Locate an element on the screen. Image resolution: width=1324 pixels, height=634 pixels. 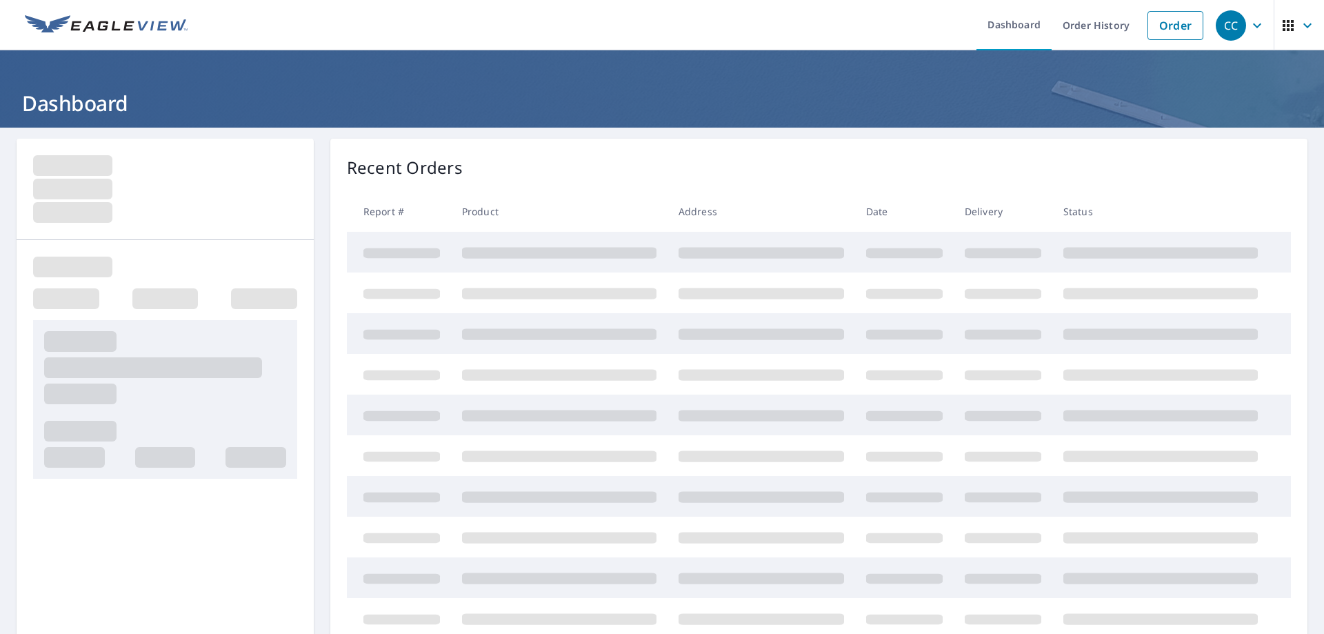
a: Order is located at coordinates (1175, 26).